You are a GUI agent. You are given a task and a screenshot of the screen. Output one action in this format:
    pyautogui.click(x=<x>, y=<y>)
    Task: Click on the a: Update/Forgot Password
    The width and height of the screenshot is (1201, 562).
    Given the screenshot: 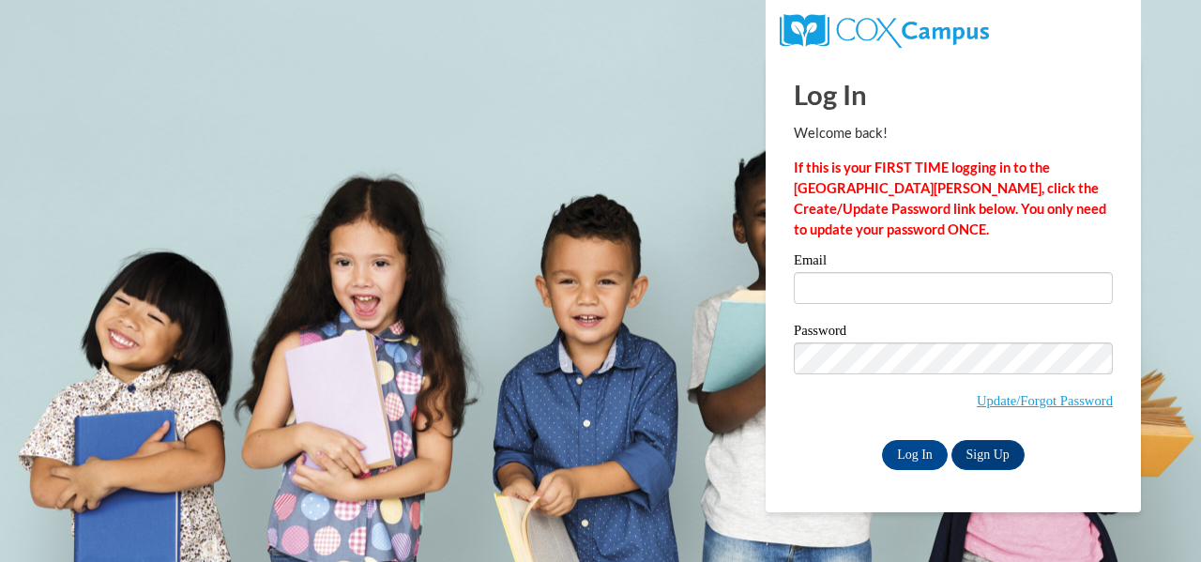 What is the action you would take?
    pyautogui.click(x=1045, y=401)
    